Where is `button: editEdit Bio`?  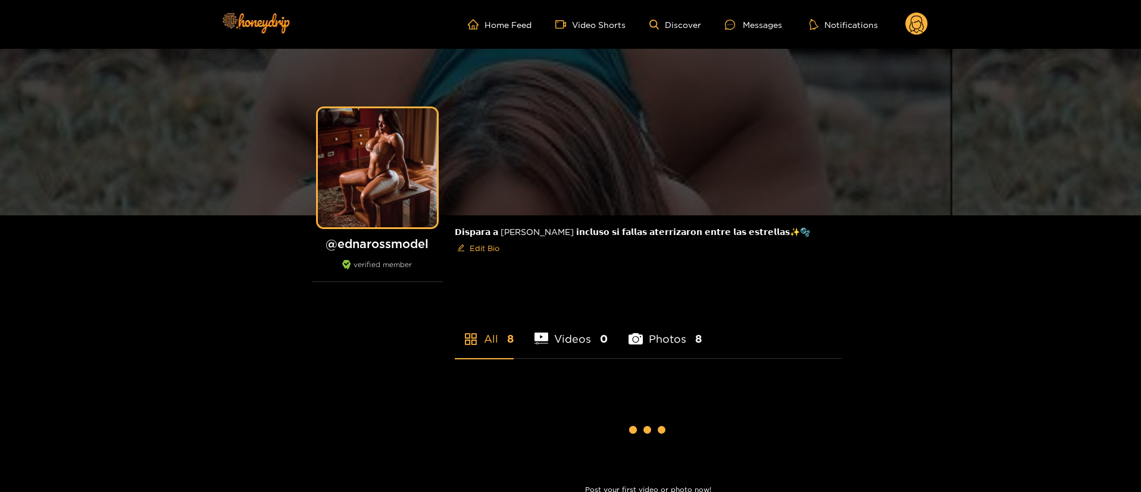
button: editEdit Bio is located at coordinates (478, 248).